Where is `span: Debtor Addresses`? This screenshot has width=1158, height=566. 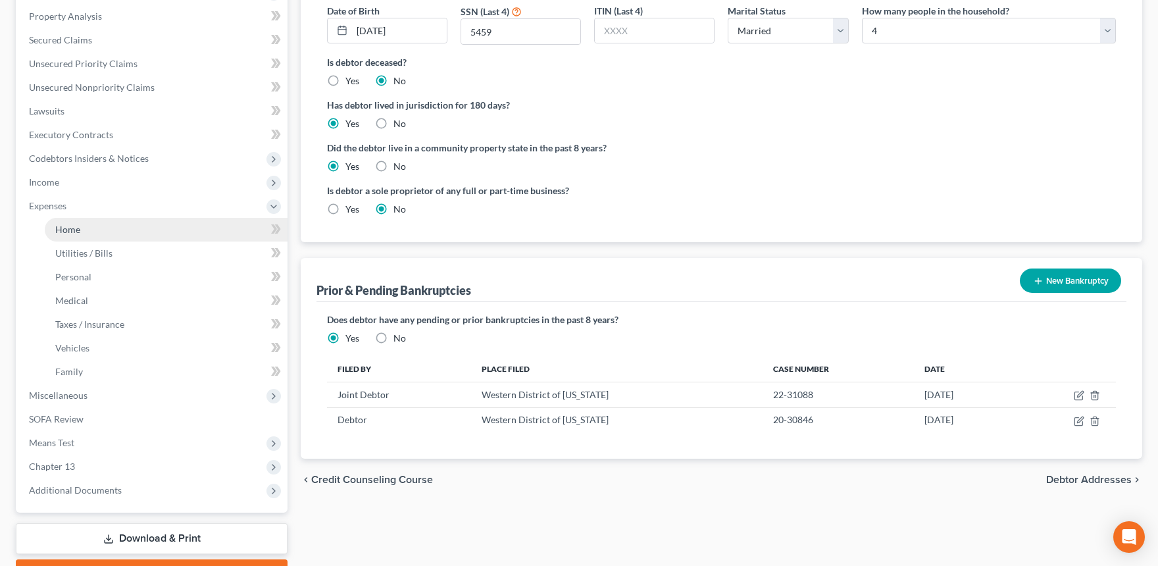 span: Debtor Addresses is located at coordinates (1089, 480).